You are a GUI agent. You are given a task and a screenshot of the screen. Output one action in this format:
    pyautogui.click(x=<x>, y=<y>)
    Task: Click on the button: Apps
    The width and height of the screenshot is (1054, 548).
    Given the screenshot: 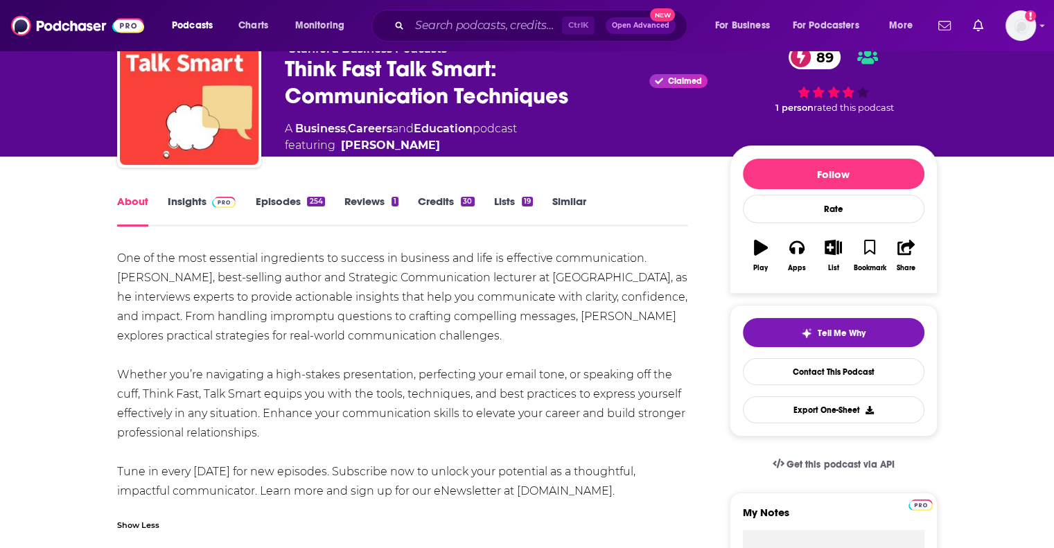 What is the action you would take?
    pyautogui.click(x=797, y=256)
    